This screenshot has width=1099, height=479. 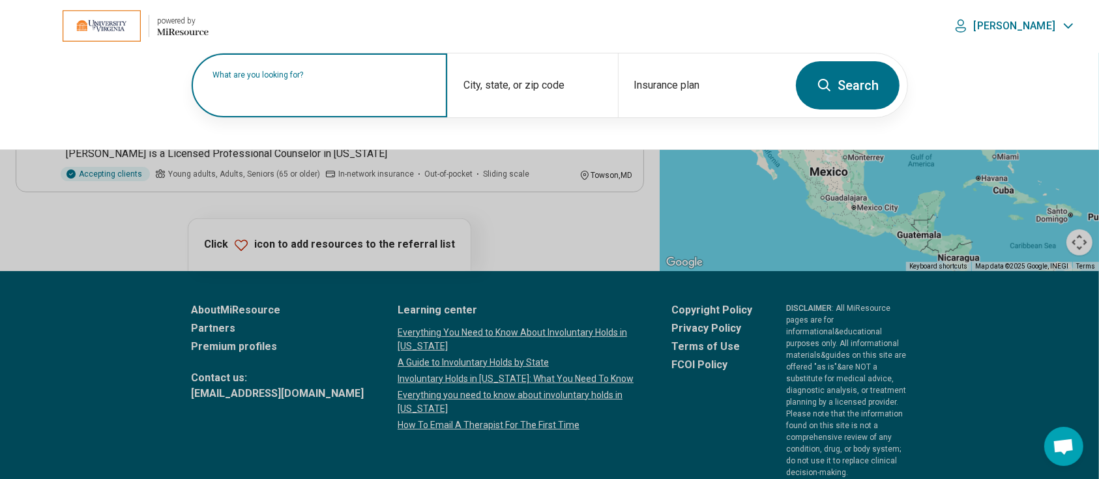 I want to click on label: What are you looking for?, so click(x=322, y=75).